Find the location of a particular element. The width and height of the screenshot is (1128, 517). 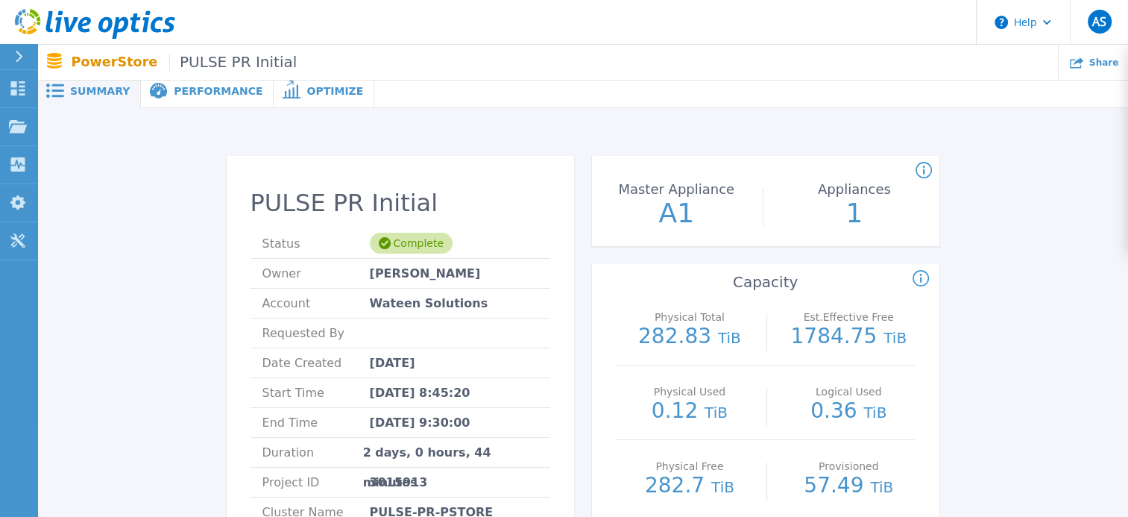

p: Physical Total is located at coordinates (689, 317).